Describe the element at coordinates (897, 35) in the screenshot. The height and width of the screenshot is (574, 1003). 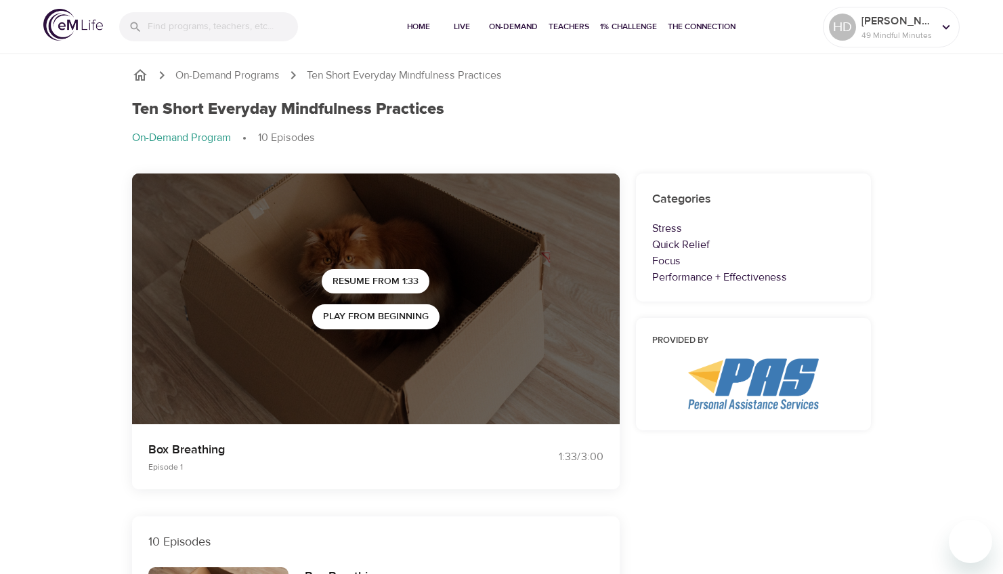
I see `p: 49 Mindful Minutes` at that location.